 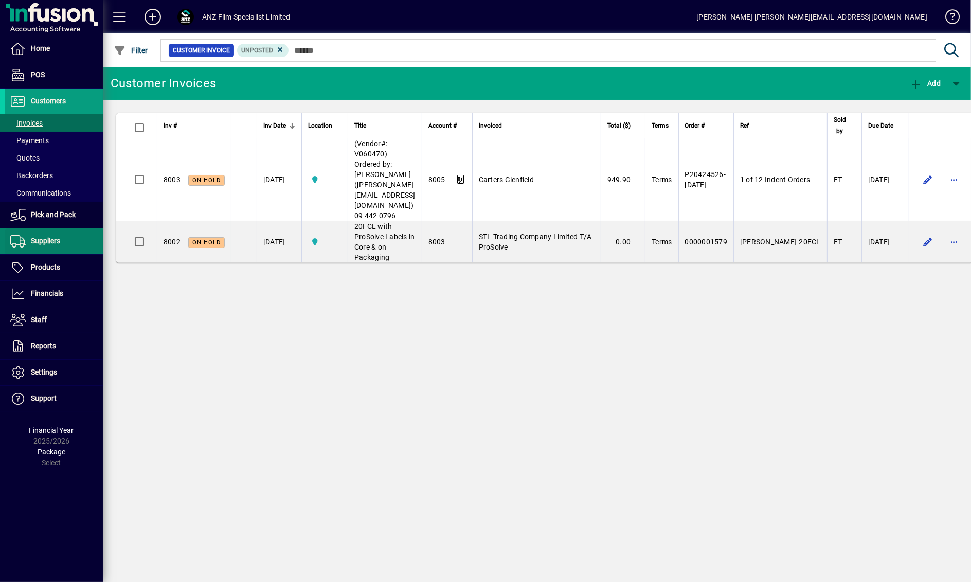 What do you see at coordinates (131, 50) in the screenshot?
I see `span: Filter` at bounding box center [131, 50].